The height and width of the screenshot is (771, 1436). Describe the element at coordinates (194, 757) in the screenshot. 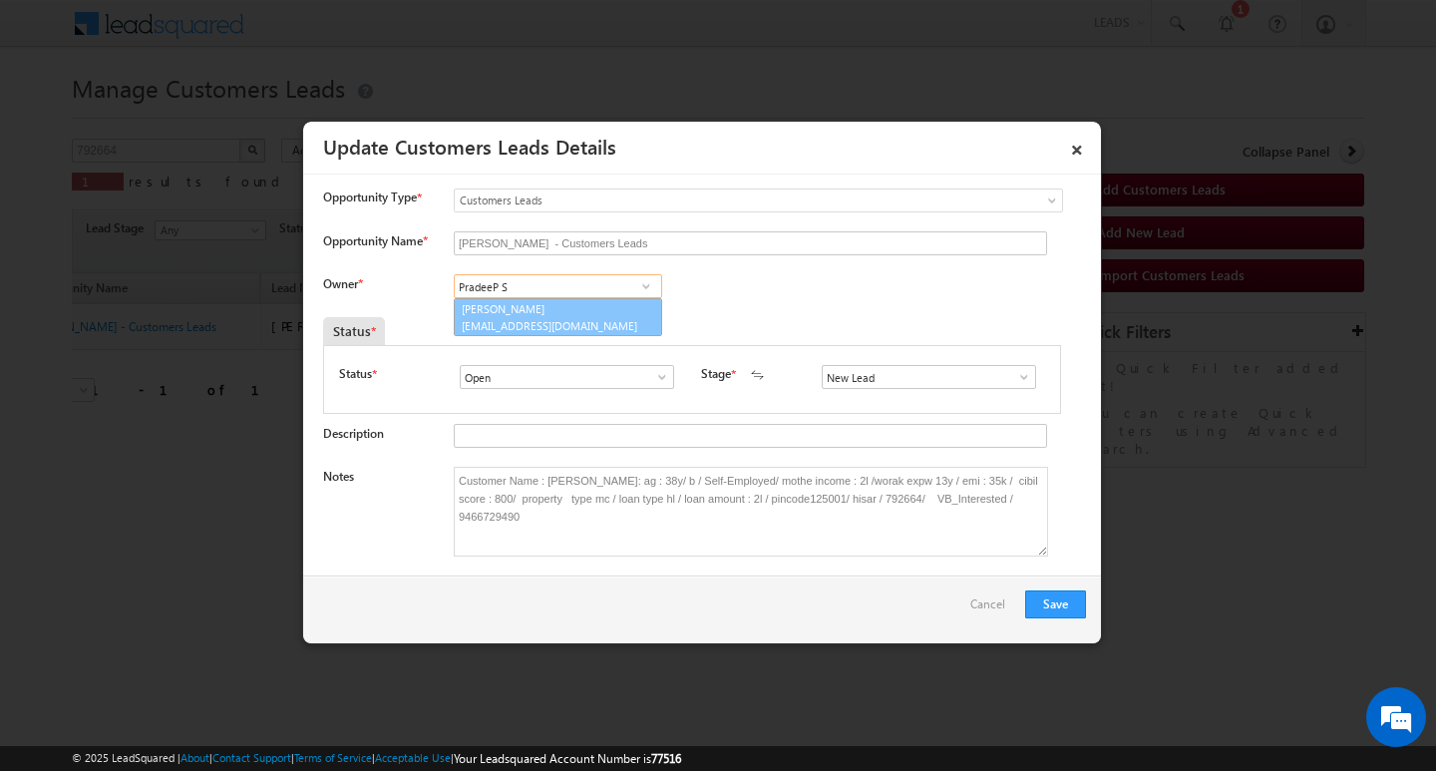

I see `a: About` at that location.